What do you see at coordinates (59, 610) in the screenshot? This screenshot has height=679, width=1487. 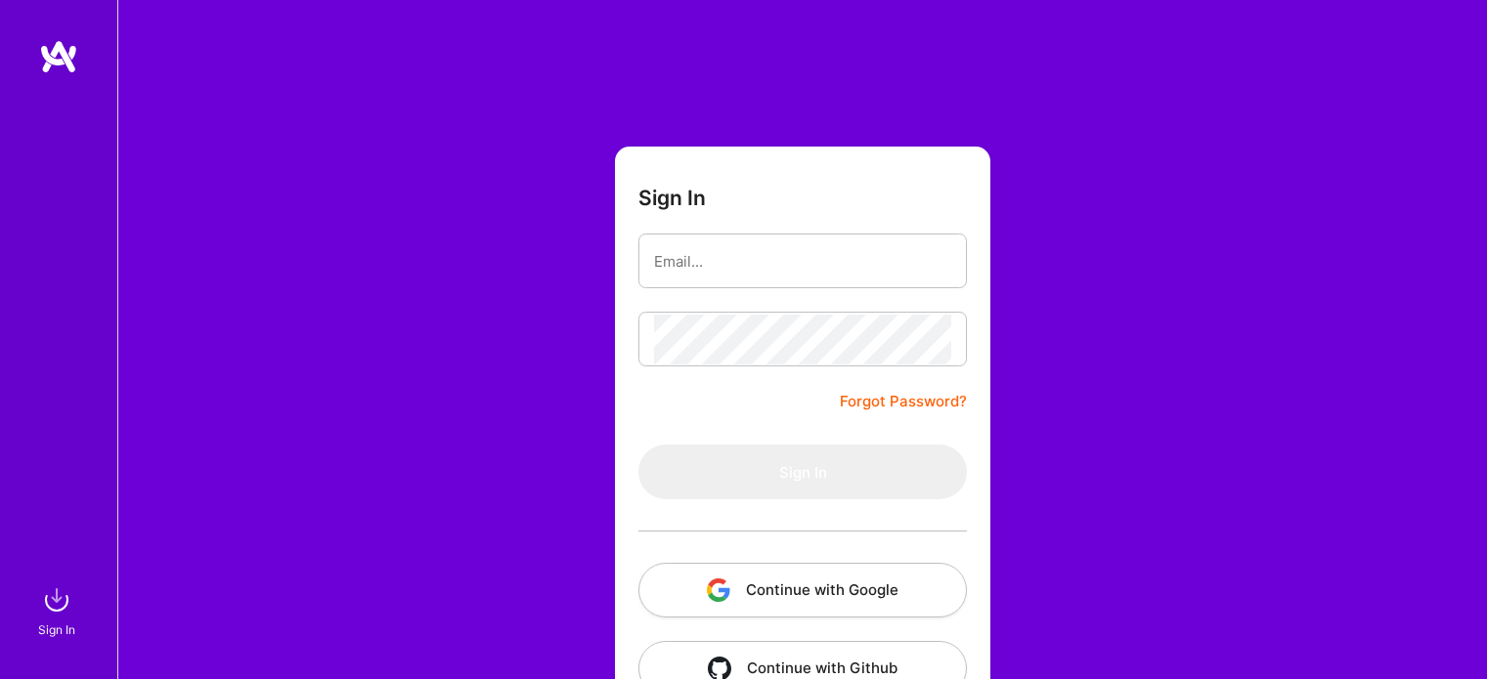 I see `a: sign inSign In` at bounding box center [59, 610].